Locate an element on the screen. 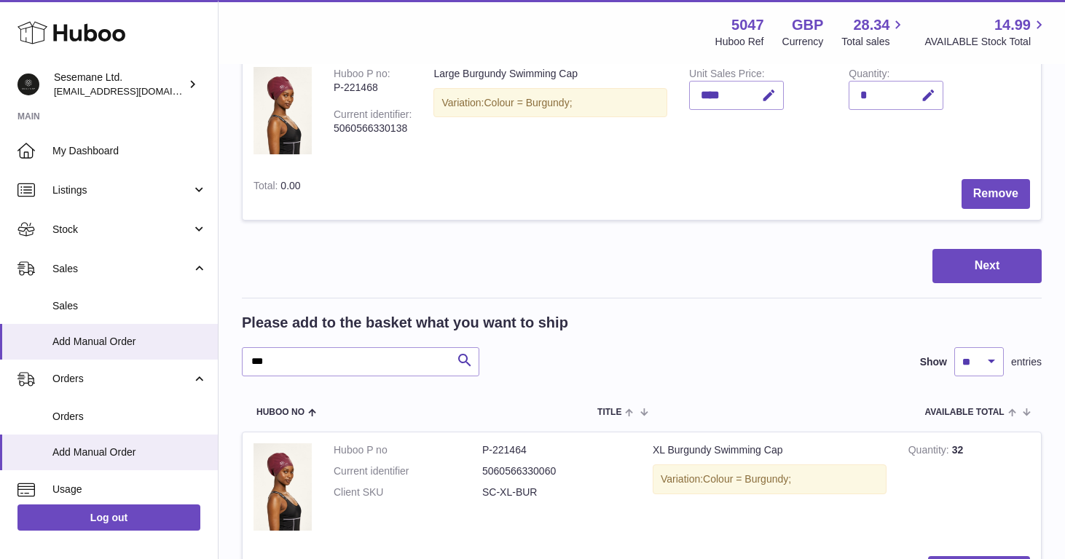 Image resolution: width=1065 pixels, height=559 pixels. dd: SC-XL-BUR is located at coordinates (556, 492).